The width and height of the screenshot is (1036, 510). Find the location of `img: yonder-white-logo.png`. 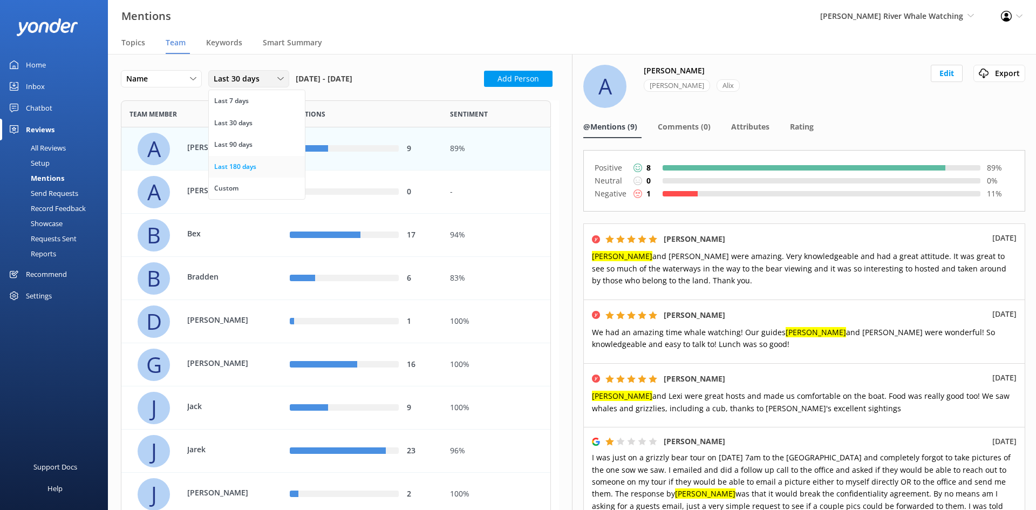

img: yonder-white-logo.png is located at coordinates (47, 27).